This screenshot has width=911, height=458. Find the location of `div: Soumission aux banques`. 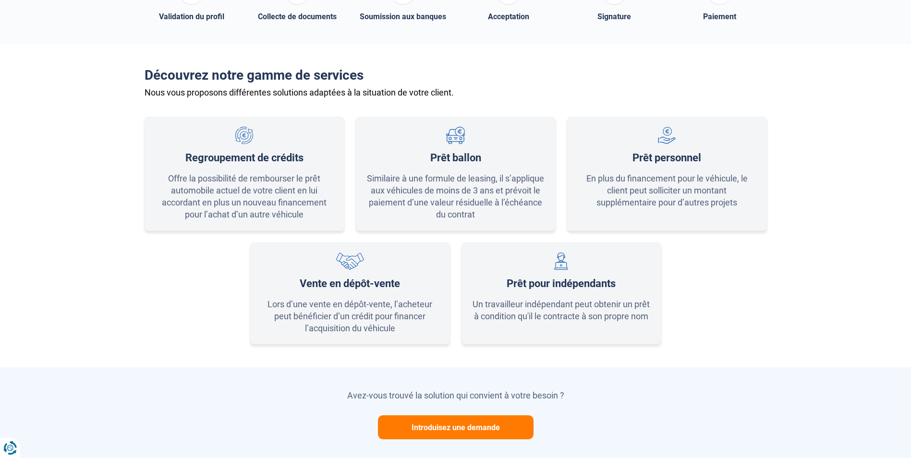

div: Soumission aux banques is located at coordinates (403, 16).